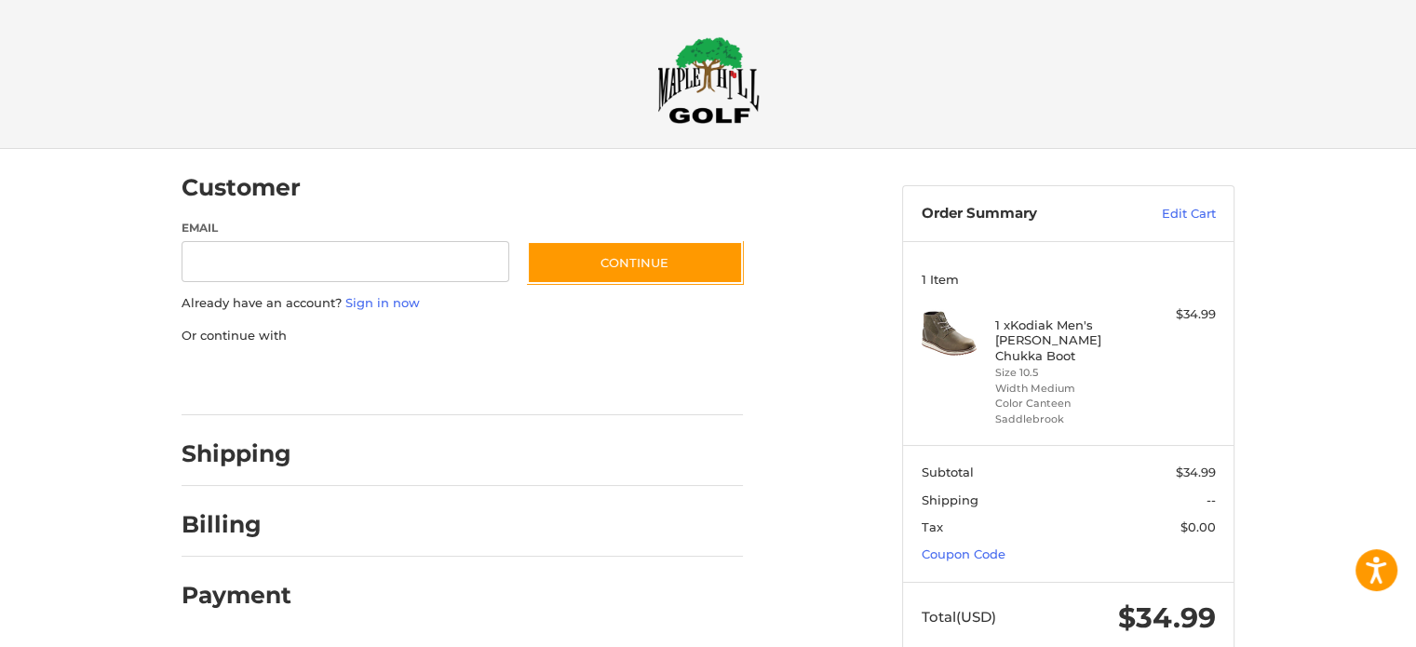 This screenshot has width=1416, height=647. What do you see at coordinates (948, 472) in the screenshot?
I see `span: Subtotal` at bounding box center [948, 472].